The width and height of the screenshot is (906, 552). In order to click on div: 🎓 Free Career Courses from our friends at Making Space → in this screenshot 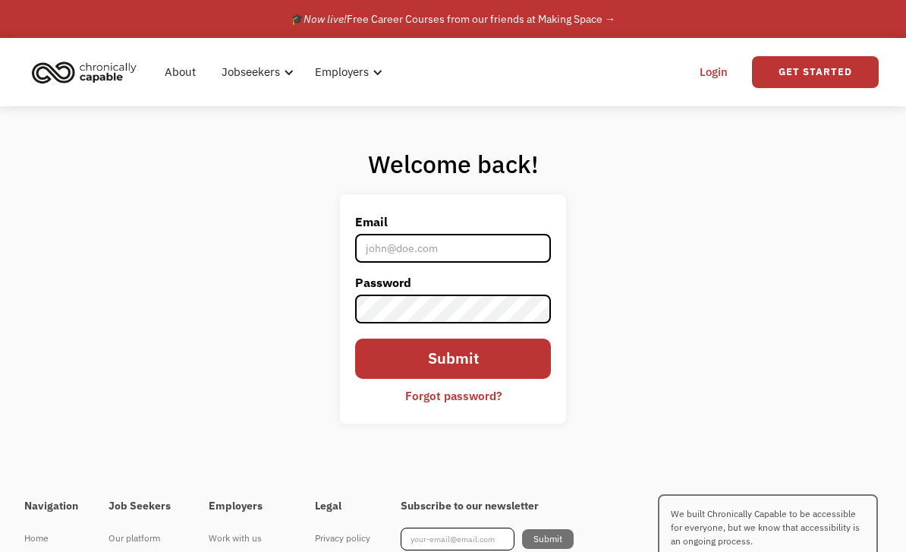, I will do `click(453, 19)`.